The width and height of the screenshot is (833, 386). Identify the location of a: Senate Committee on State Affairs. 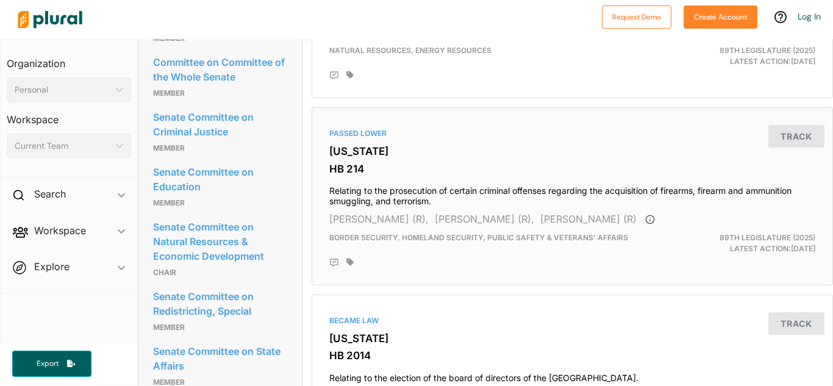
(220, 358).